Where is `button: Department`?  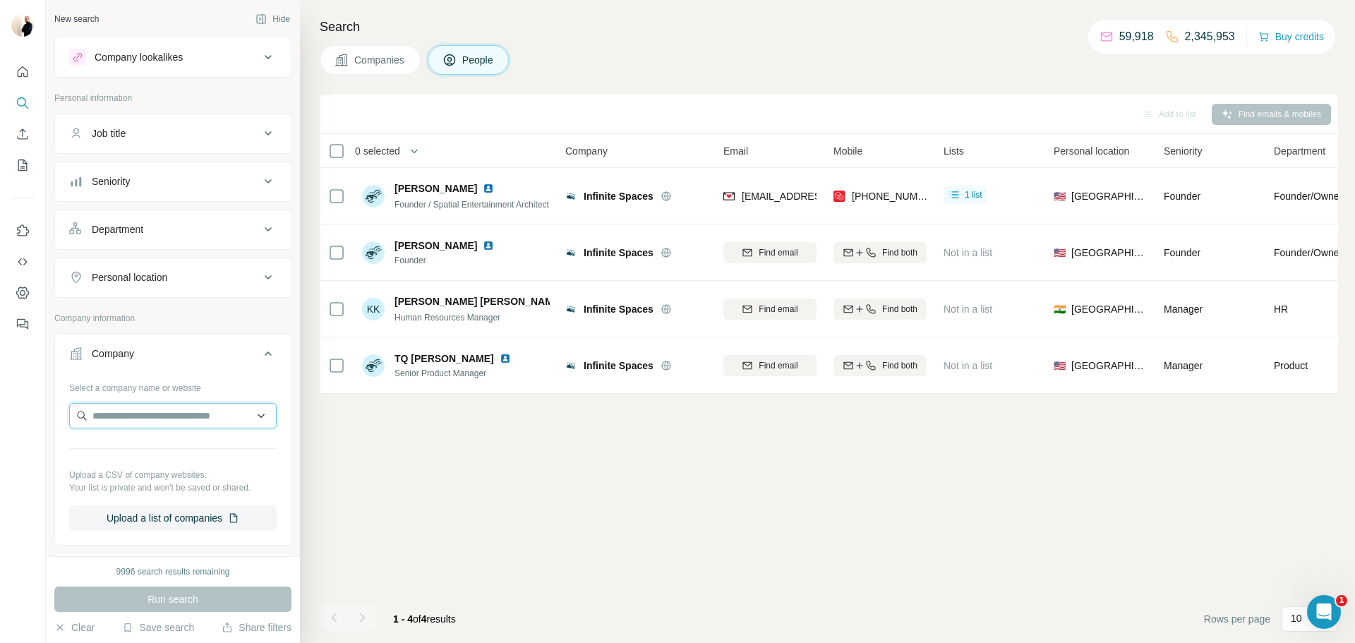
button: Department is located at coordinates (173, 229).